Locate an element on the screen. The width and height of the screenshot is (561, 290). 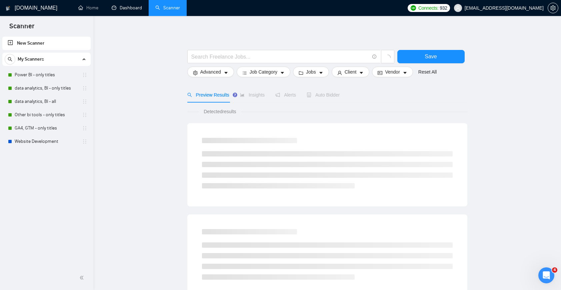
button: idcardVendorcaret-down is located at coordinates (392, 72).